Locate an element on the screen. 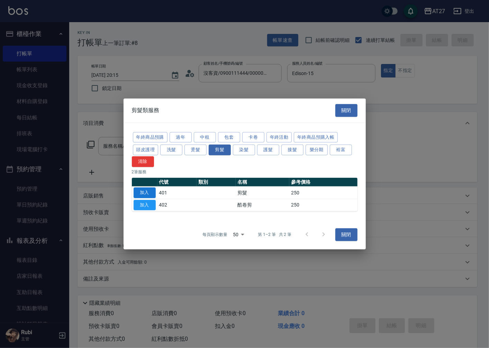 Image resolution: width=489 pixels, height=348 pixels. td: 剪髮 is located at coordinates (262, 193).